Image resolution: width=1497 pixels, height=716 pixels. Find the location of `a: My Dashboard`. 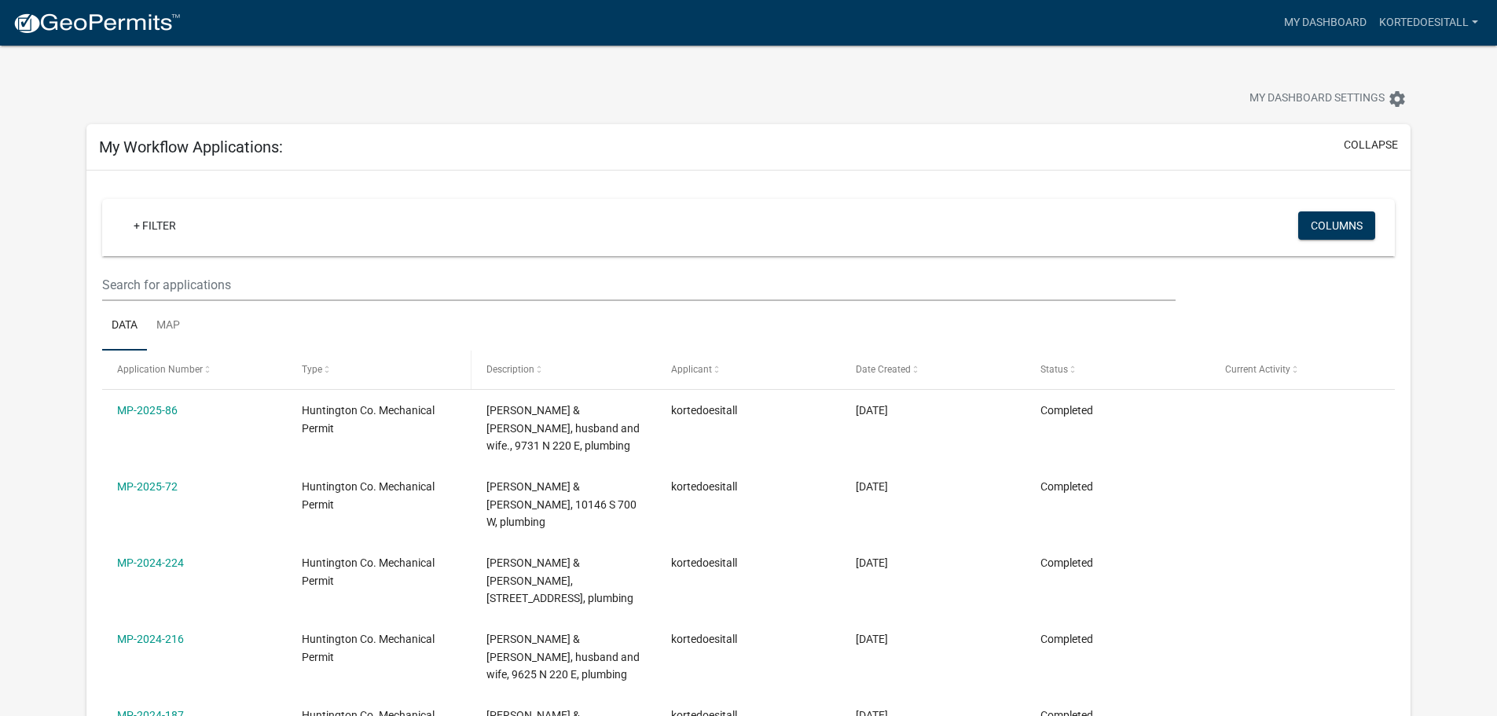

a: My Dashboard is located at coordinates (1325, 23).